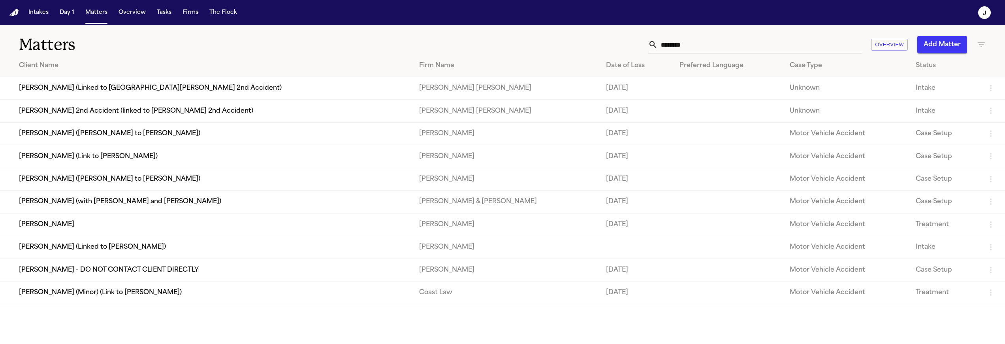 This screenshot has width=1005, height=344. I want to click on a: Tasks, so click(164, 13).